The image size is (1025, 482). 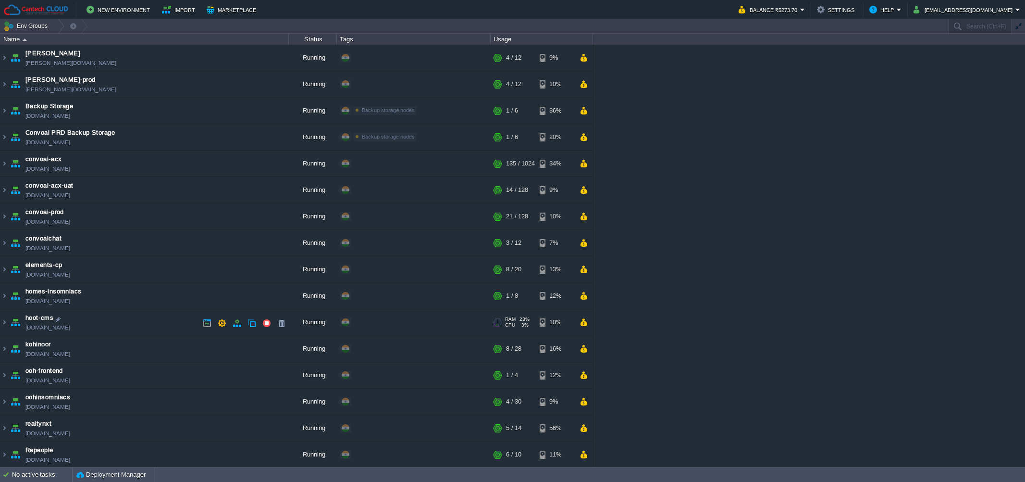 I want to click on button: Help, so click(x=883, y=10).